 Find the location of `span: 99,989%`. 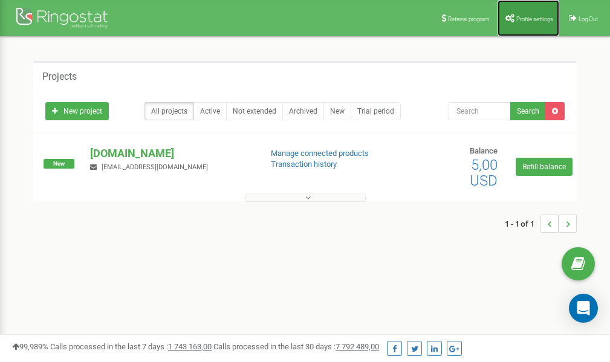

span: 99,989% is located at coordinates (30, 346).